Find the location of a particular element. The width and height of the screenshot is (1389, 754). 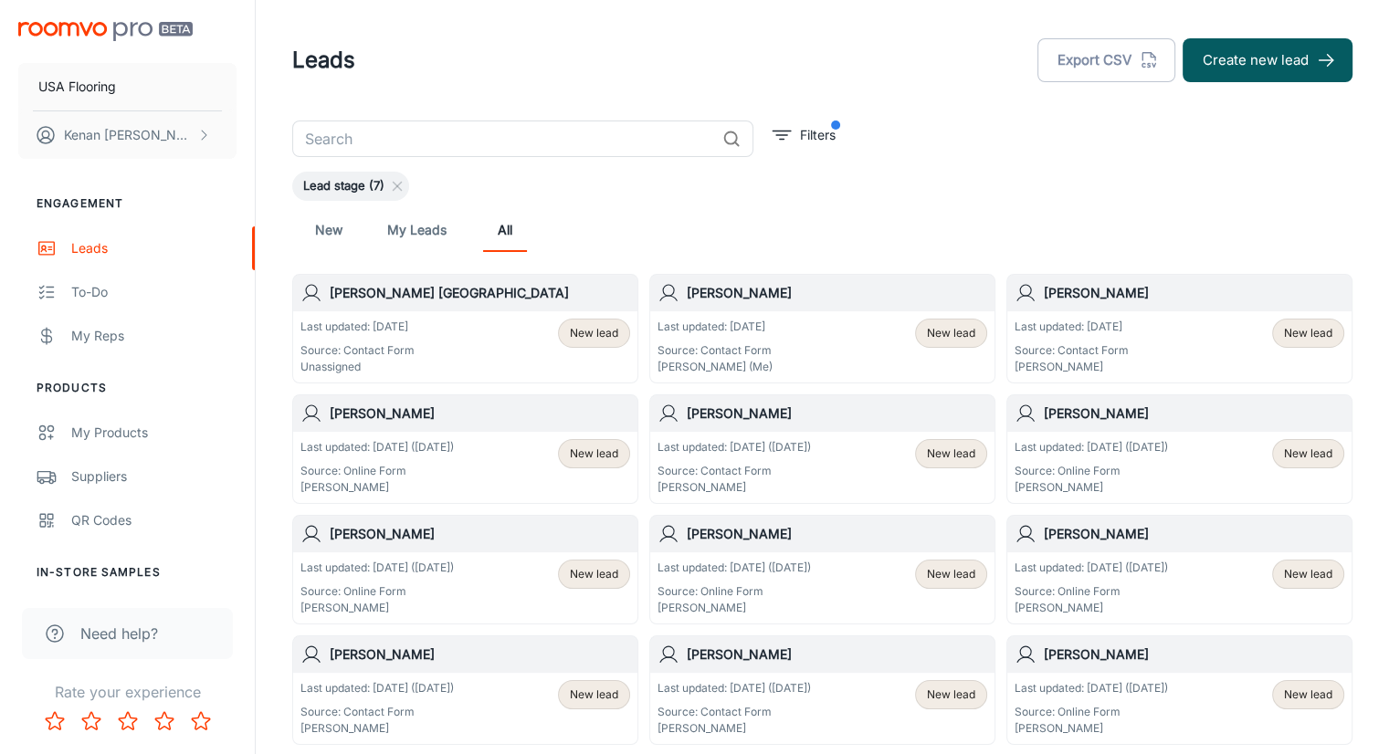

div: Leads is located at coordinates (153, 248).